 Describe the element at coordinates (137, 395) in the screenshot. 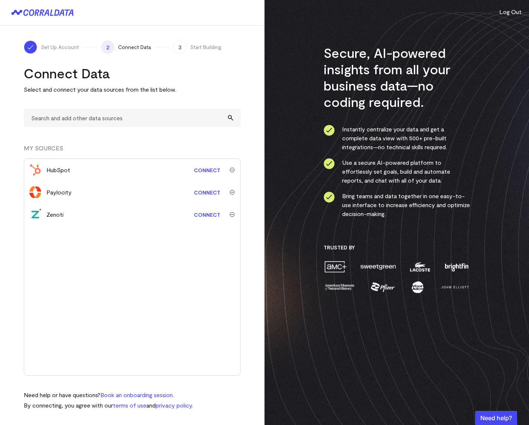

I see `a: Book an onboarding session.` at that location.